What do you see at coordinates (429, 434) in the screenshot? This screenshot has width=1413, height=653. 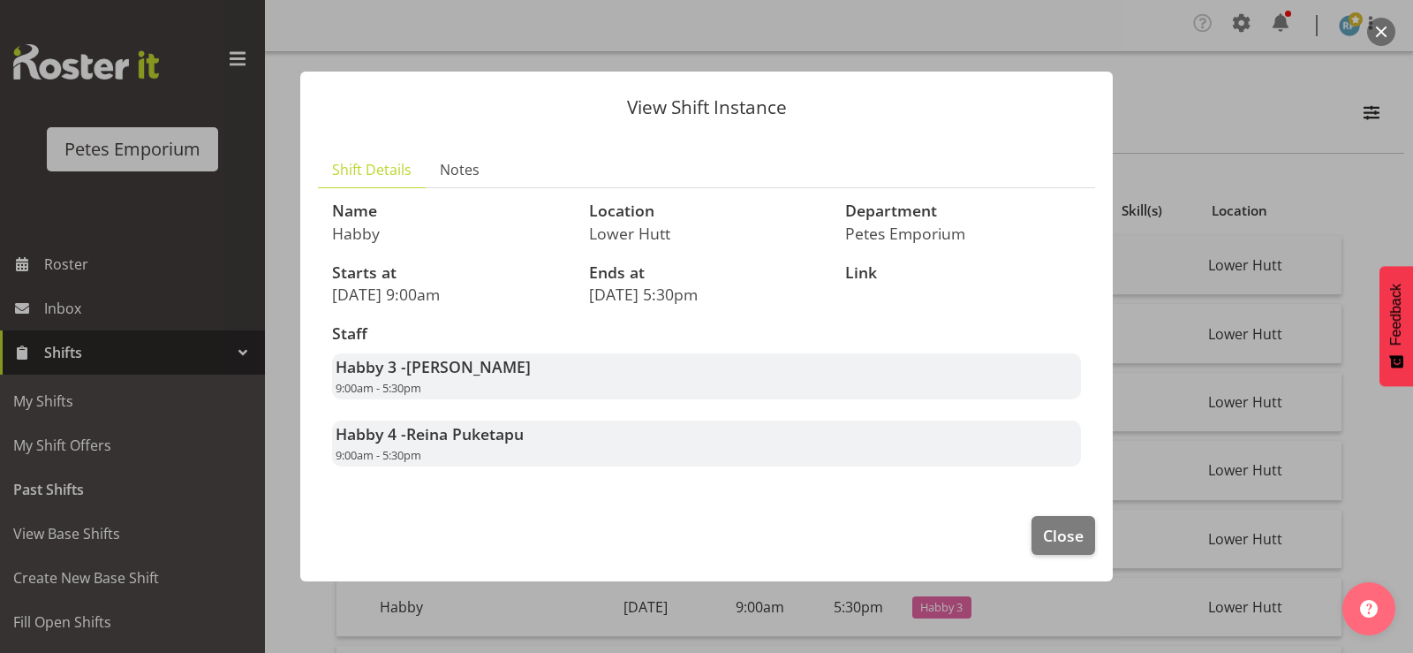 I see `strong: Habby 4 -` at bounding box center [429, 434].